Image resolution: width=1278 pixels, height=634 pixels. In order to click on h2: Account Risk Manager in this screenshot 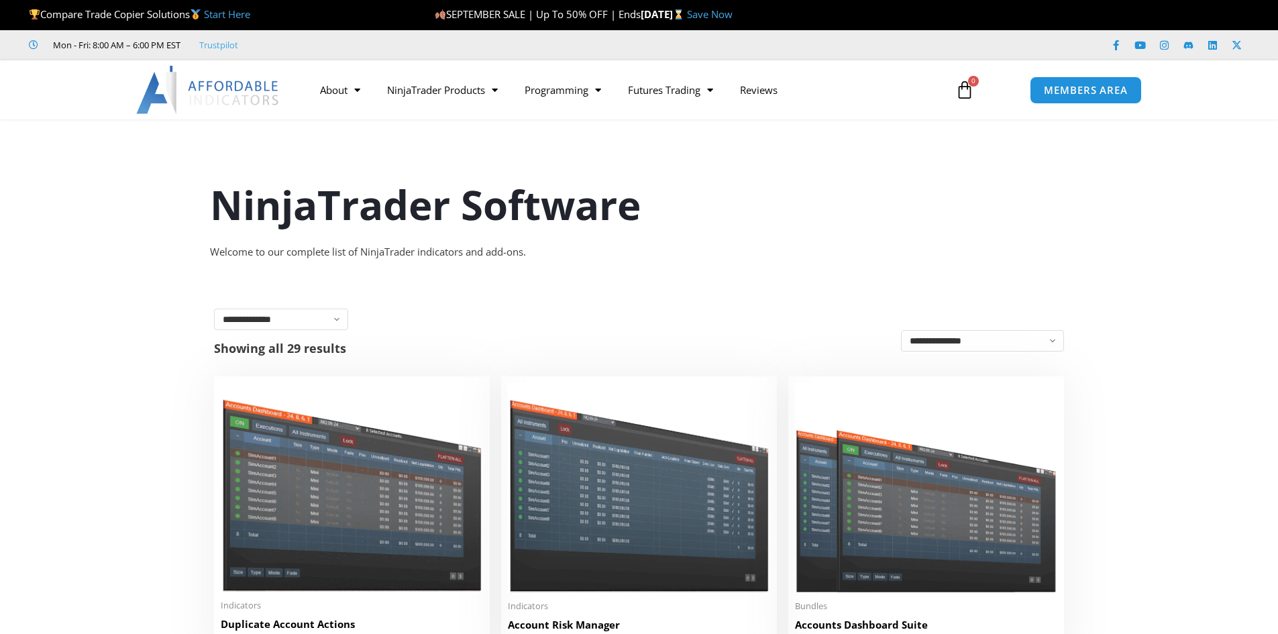, I will do `click(639, 624)`.